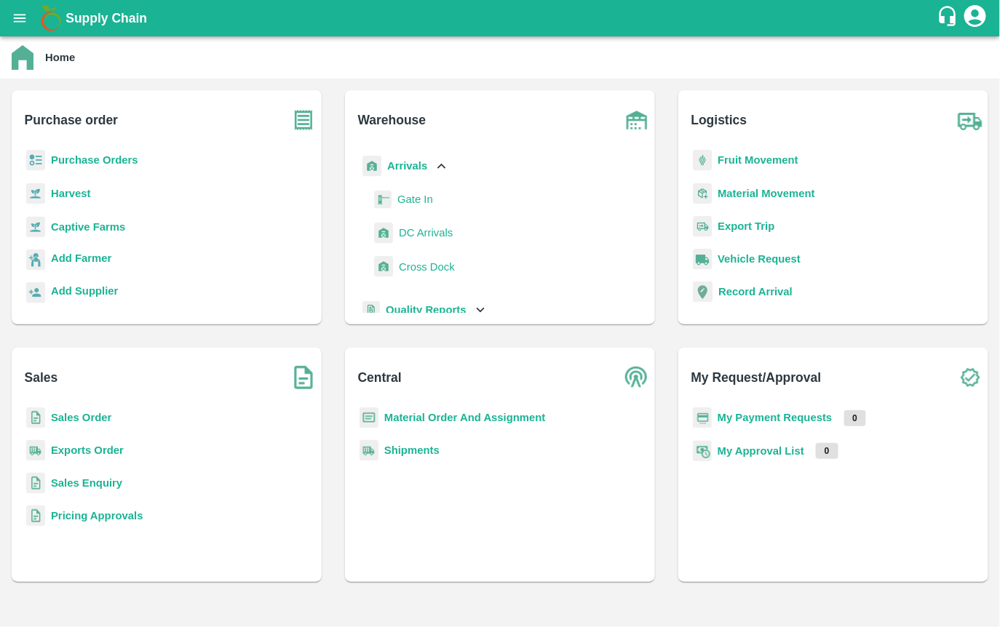 Image resolution: width=1000 pixels, height=627 pixels. I want to click on b: Exports Order, so click(87, 451).